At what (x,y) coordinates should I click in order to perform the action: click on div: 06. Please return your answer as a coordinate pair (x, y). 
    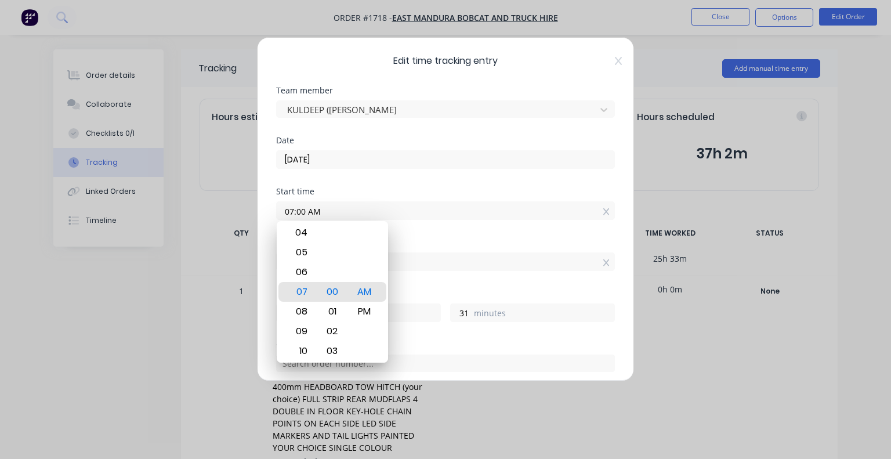
    Looking at the image, I should click on (300, 272).